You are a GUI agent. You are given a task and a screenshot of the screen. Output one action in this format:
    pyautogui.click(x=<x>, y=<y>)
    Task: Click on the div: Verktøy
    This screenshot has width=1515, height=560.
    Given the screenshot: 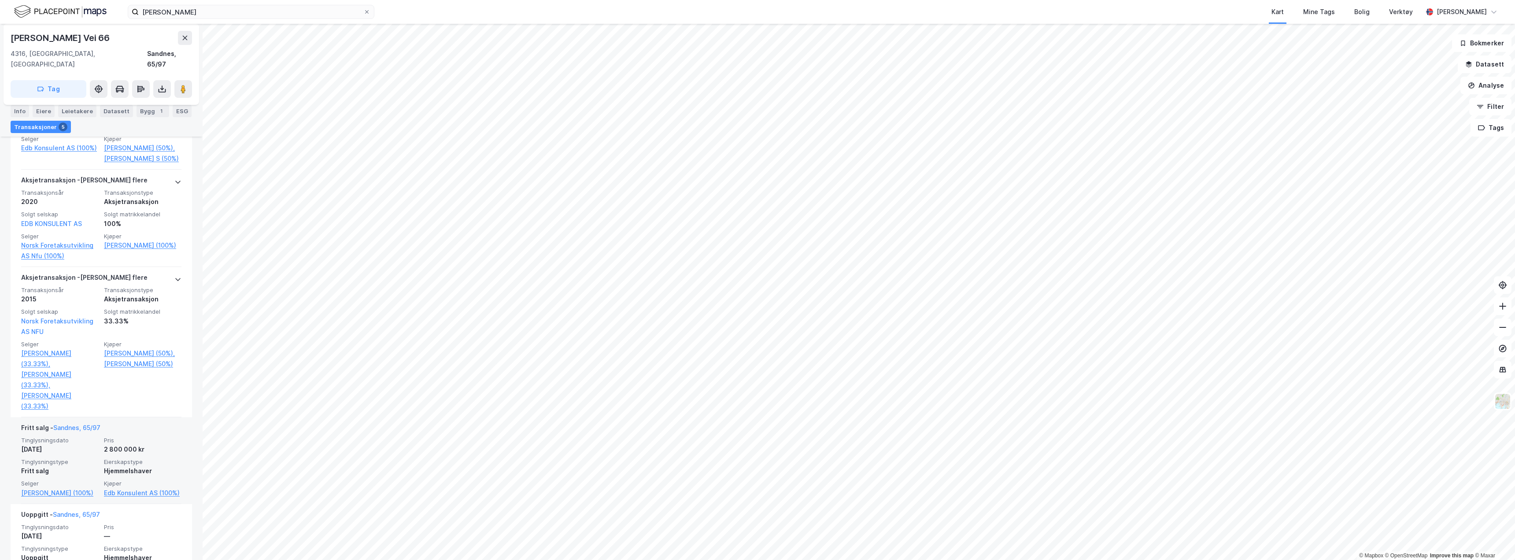 What is the action you would take?
    pyautogui.click(x=1401, y=12)
    